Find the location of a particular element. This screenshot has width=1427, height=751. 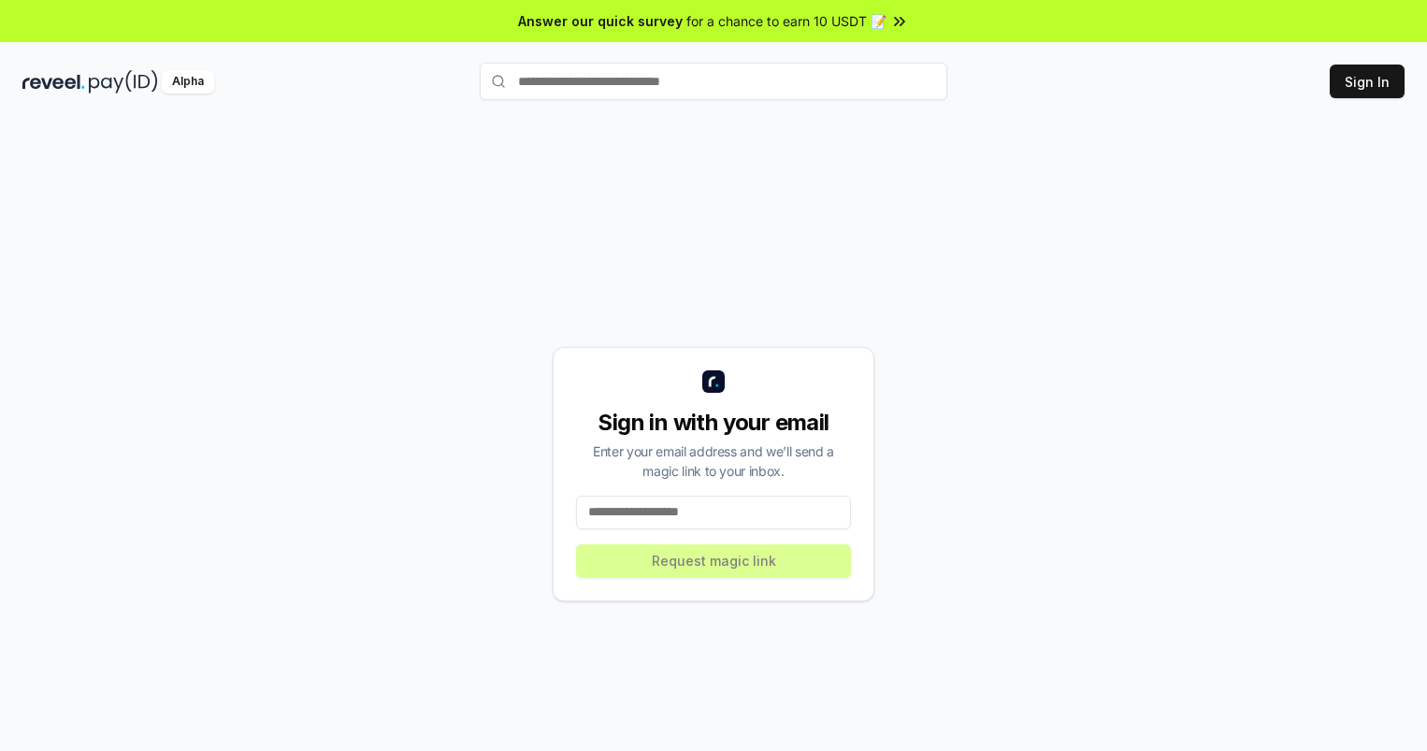

div: Sign in with your email is located at coordinates (714, 423).